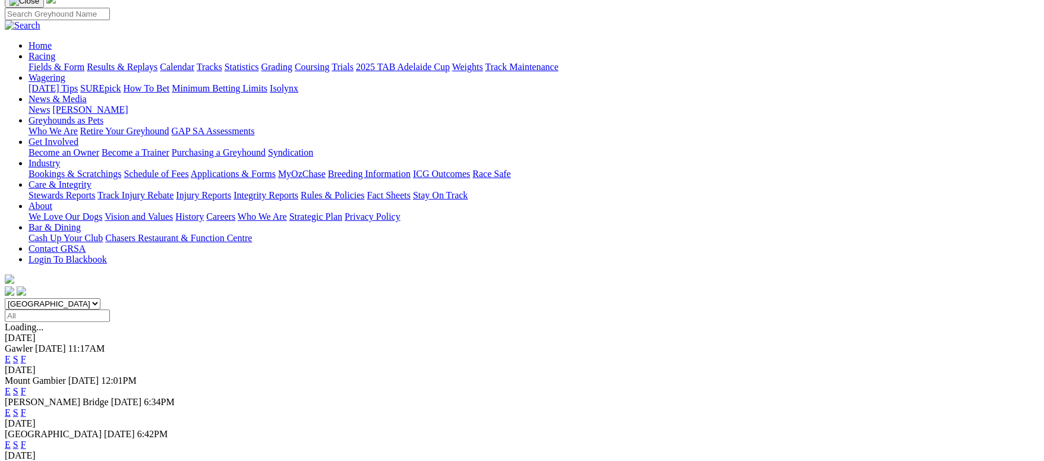  Describe the element at coordinates (23, 26) in the screenshot. I see `img: Search` at that location.